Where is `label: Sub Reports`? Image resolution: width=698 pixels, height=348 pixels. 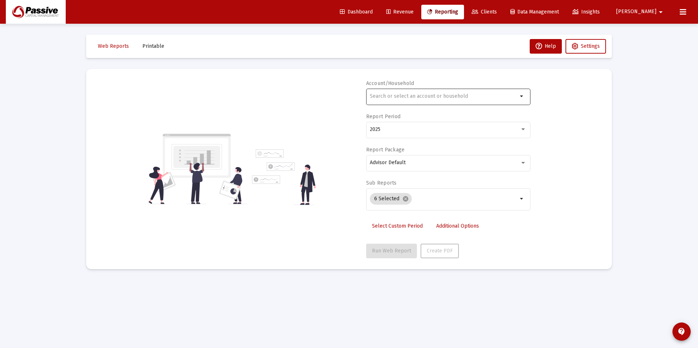 label: Sub Reports is located at coordinates (382, 183).